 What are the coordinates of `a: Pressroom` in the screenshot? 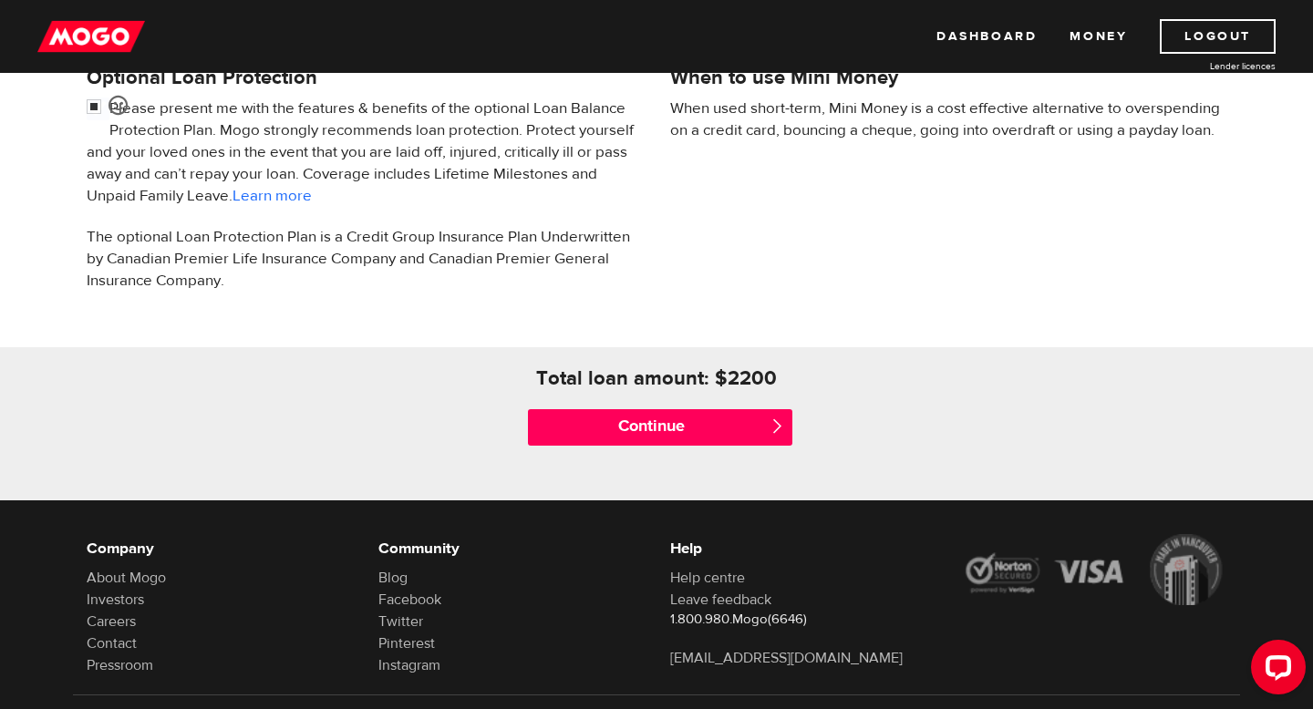 It's located at (119, 666).